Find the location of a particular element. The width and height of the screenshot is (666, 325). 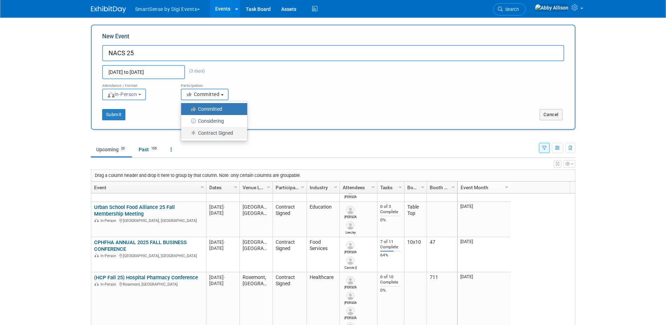

button: Submit is located at coordinates (114, 115).